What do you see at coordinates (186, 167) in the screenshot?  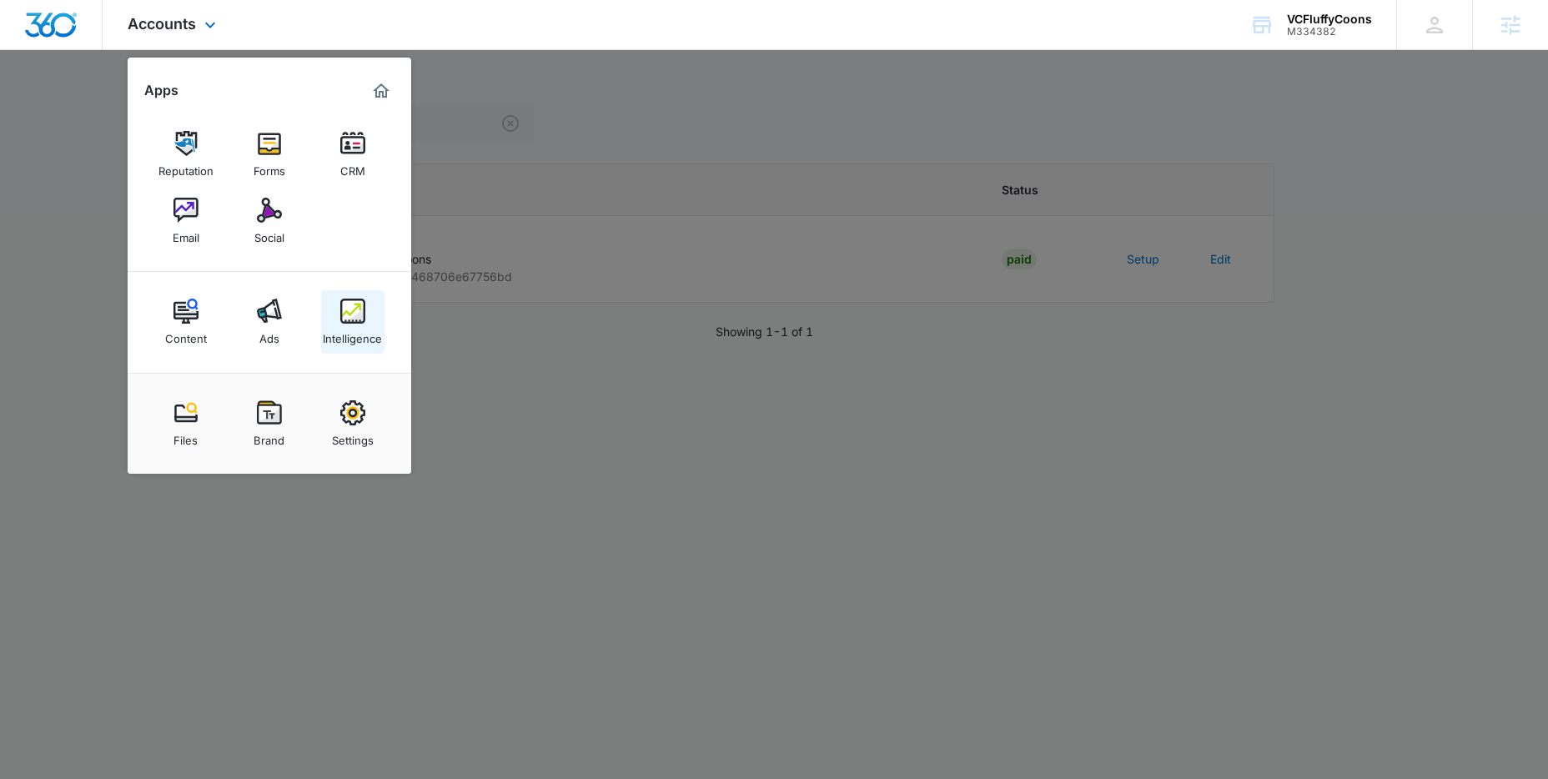 I see `div: Reputation` at bounding box center [186, 167].